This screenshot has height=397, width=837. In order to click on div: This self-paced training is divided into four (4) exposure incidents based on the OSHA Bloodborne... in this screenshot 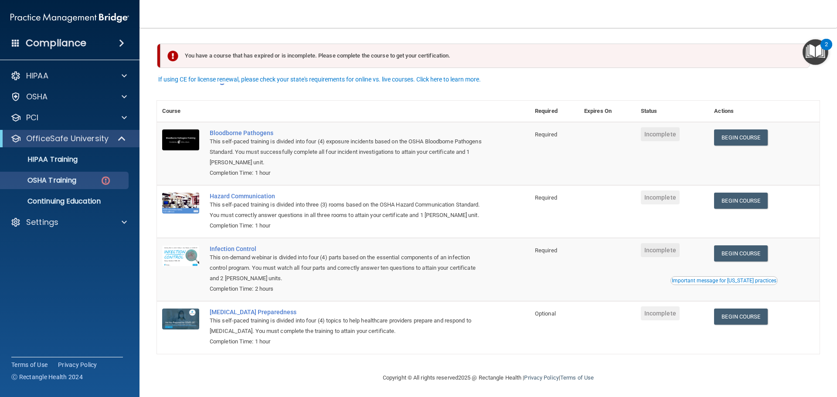, I will do `click(348, 152)`.